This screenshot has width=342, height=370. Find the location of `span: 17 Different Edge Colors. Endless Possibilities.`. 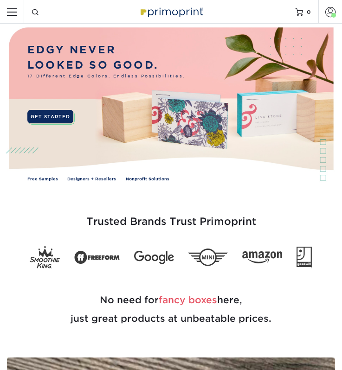

span: 17 Different Edge Colors. Endless Possibilities. is located at coordinates (106, 76).